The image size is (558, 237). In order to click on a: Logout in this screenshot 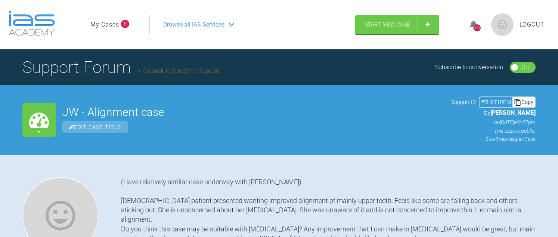, I will do `click(531, 25)`.